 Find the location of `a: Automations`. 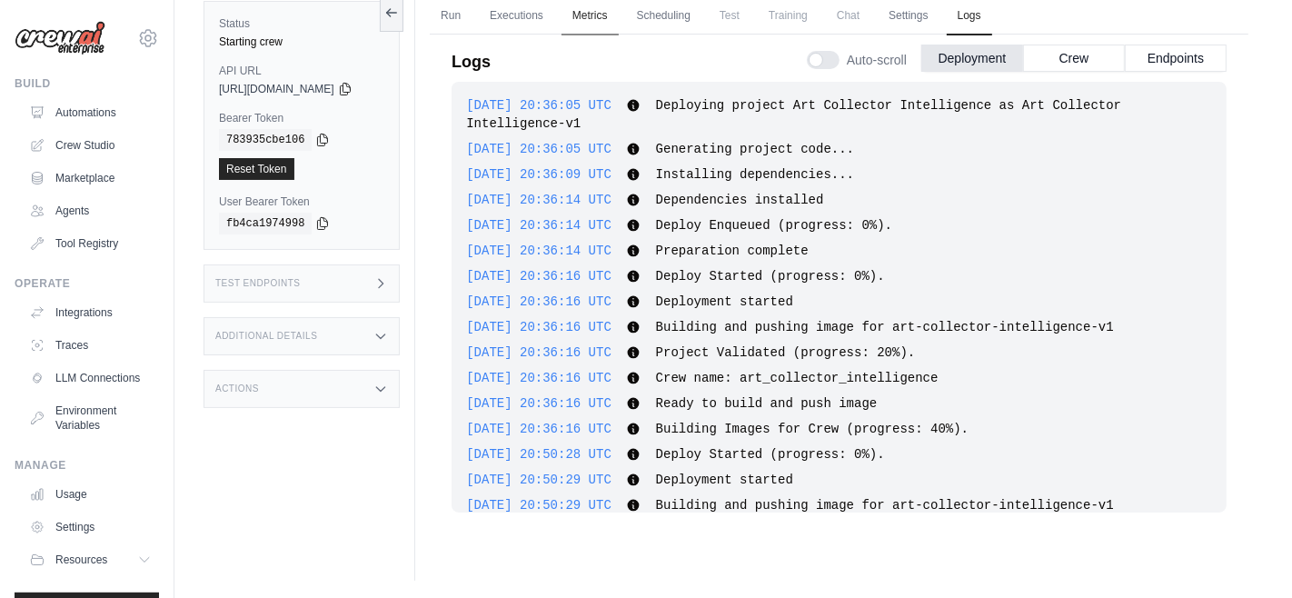

a: Automations is located at coordinates (90, 113).